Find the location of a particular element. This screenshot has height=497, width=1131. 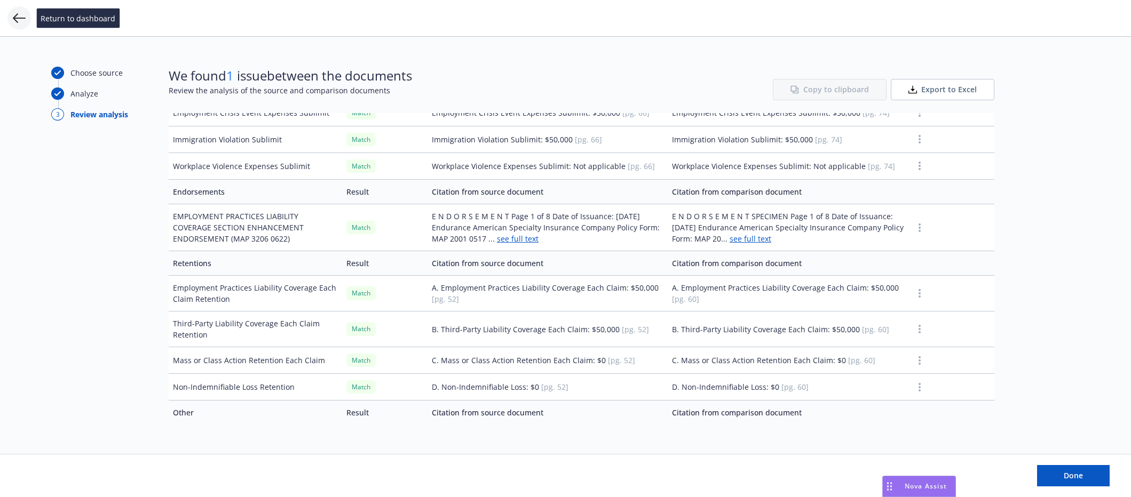

button: Done is located at coordinates (1073, 476).